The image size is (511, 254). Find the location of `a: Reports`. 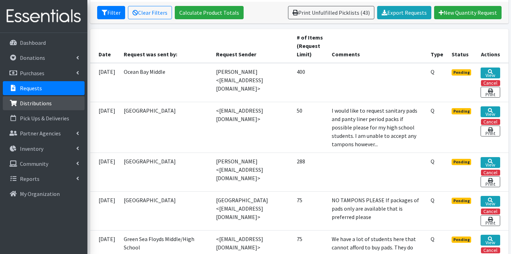

a: Reports is located at coordinates (44, 179).